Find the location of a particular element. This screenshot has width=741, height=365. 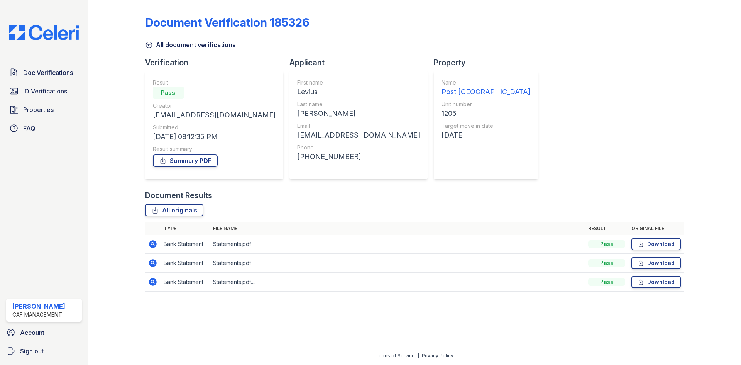

span: Account is located at coordinates (32, 332).